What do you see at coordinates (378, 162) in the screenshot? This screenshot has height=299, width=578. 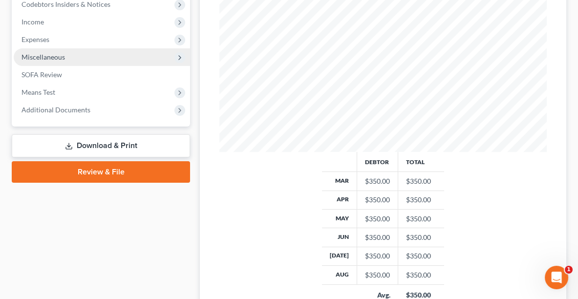 I see `th: Debtor` at bounding box center [378, 162].